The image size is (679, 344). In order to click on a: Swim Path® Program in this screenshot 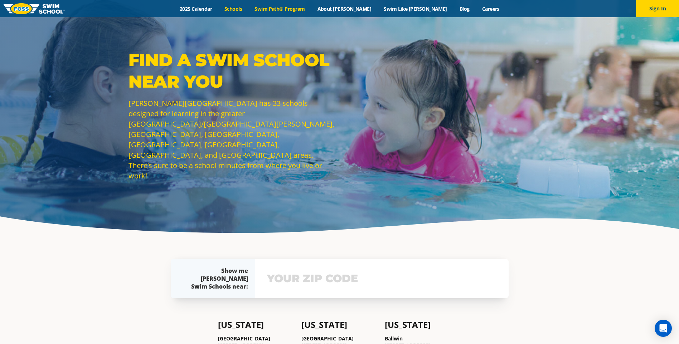, I will do `click(280, 9)`.